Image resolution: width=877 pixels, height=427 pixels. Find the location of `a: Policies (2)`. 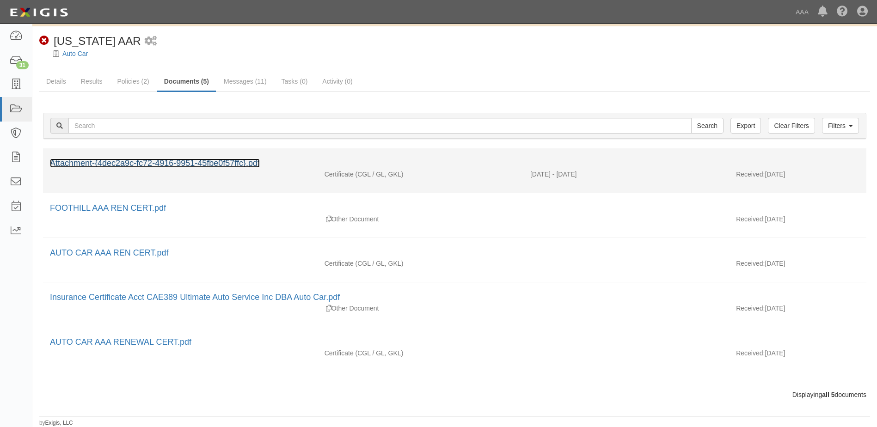

a: Policies (2) is located at coordinates (133, 81).